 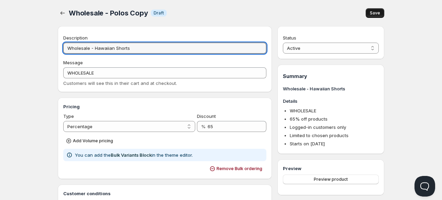 I want to click on h3: Pricing, so click(x=165, y=106).